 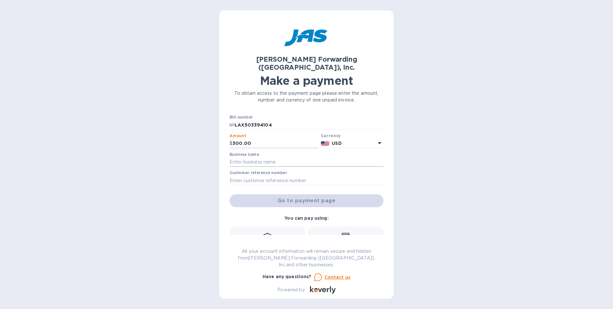 What do you see at coordinates (307, 97) in the screenshot?
I see `p: To obtain access to the payment page please enter the amount, number and currency of one unpaid i...` at bounding box center [307, 97].